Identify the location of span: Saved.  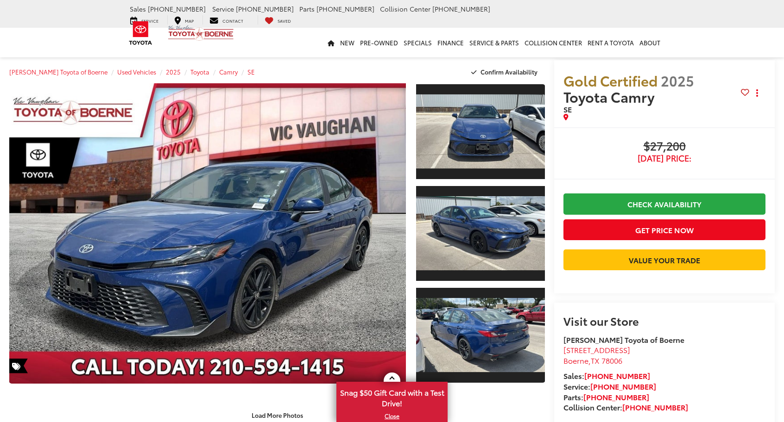
(284, 20).